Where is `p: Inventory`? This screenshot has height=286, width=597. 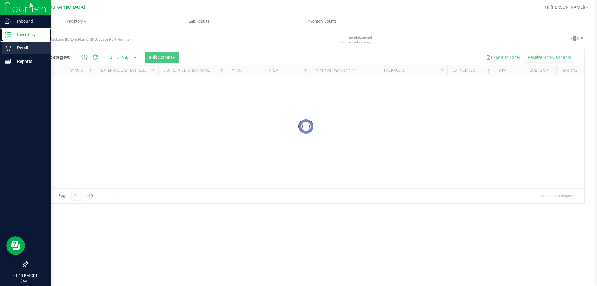 p: Inventory is located at coordinates (30, 34).